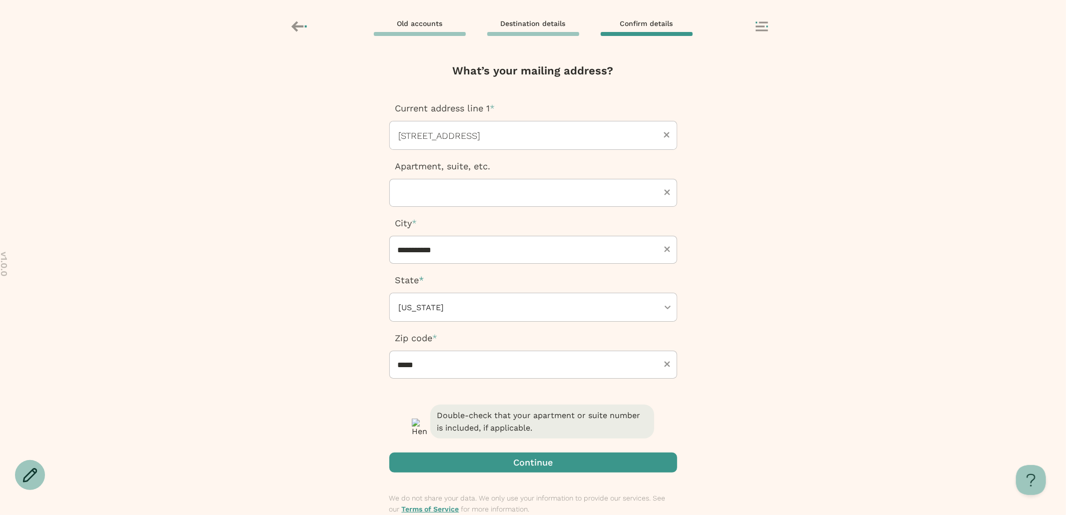 The width and height of the screenshot is (1066, 515). What do you see at coordinates (533, 71) in the screenshot?
I see `h2: What’s your mailing address?` at bounding box center [533, 71].